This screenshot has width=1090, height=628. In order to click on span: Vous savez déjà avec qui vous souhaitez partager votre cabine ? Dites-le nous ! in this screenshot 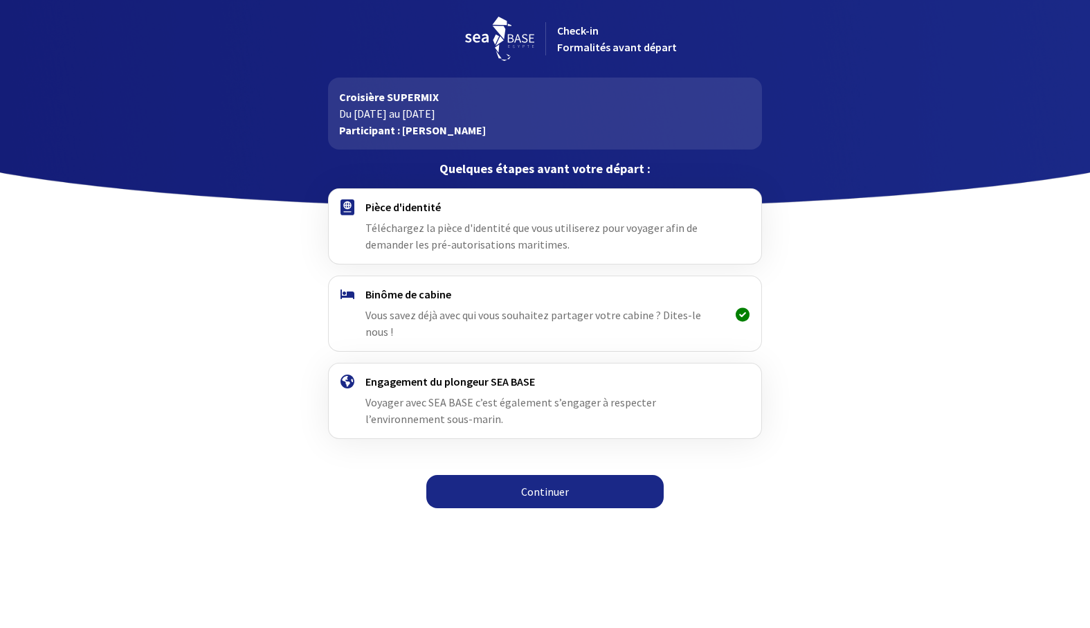, I will do `click(533, 323)`.